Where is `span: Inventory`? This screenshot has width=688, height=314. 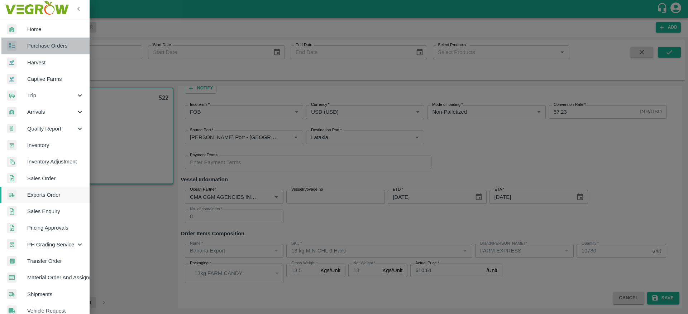
span: Inventory is located at coordinates (56, 145).